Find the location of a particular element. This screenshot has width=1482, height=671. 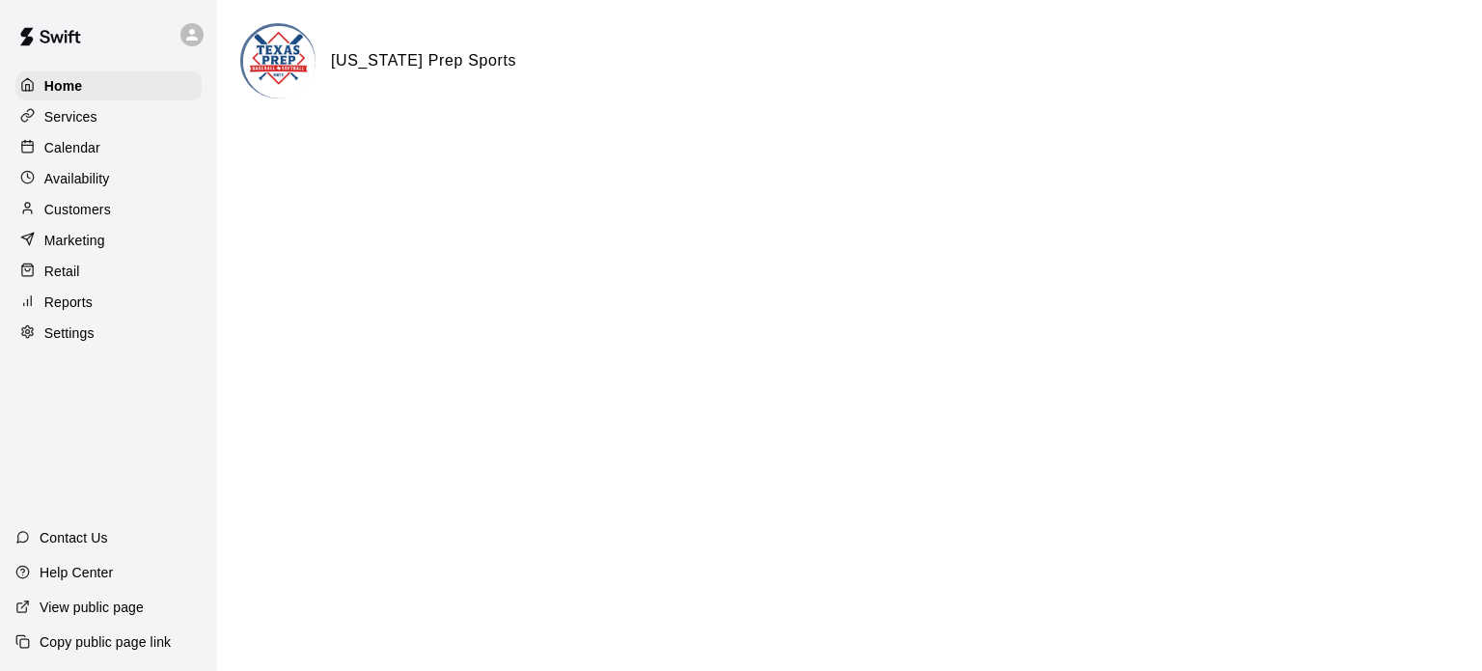

div: Customers is located at coordinates (108, 209).